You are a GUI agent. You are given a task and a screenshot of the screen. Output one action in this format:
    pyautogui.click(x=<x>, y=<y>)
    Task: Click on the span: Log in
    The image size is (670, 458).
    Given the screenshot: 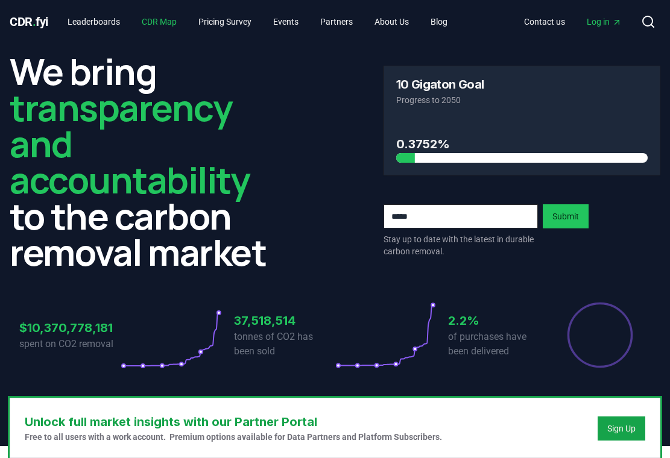 What is the action you would take?
    pyautogui.click(x=604, y=22)
    